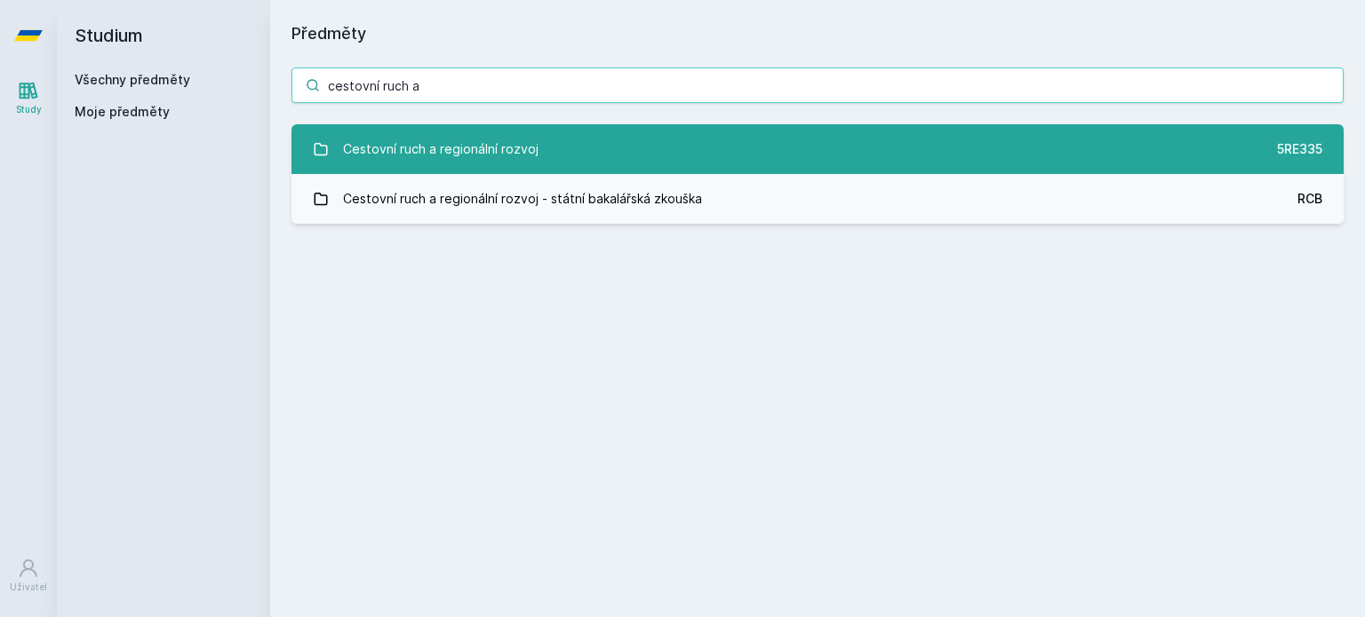 The image size is (1365, 617). What do you see at coordinates (1299, 149) in the screenshot?
I see `div: 5RE335` at bounding box center [1299, 149].